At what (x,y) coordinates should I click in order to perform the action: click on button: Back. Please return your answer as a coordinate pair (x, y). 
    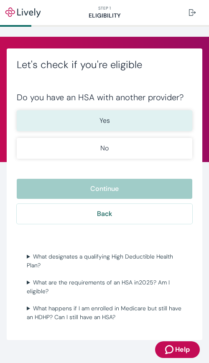
    Looking at the image, I should click on (104, 214).